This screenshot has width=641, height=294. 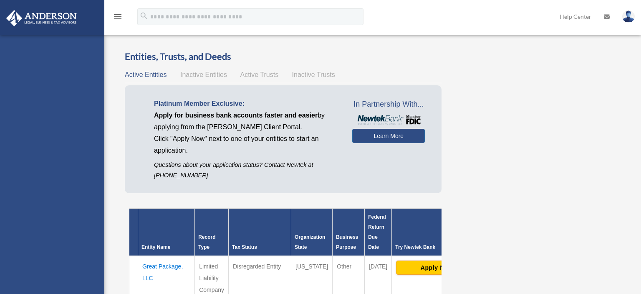 What do you see at coordinates (167, 232) in the screenshot?
I see `th: Entity Name` at bounding box center [167, 232].